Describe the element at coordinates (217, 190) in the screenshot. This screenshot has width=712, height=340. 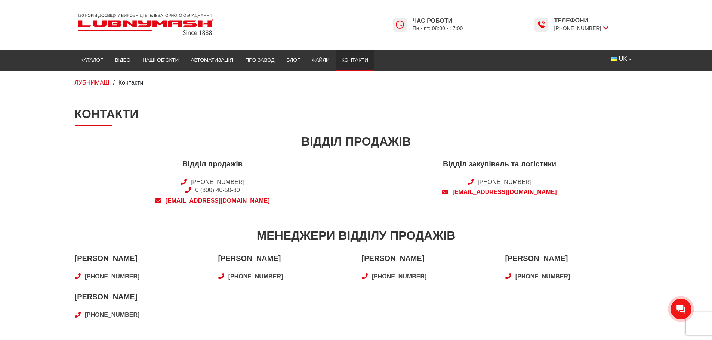
I see `a: 0 (800) 40-50-80` at that location.